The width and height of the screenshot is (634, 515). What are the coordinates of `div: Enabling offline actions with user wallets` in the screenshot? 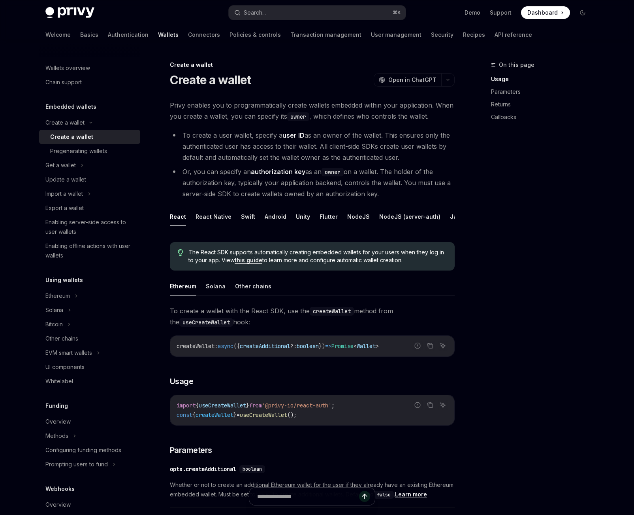 It's located at (91, 251).